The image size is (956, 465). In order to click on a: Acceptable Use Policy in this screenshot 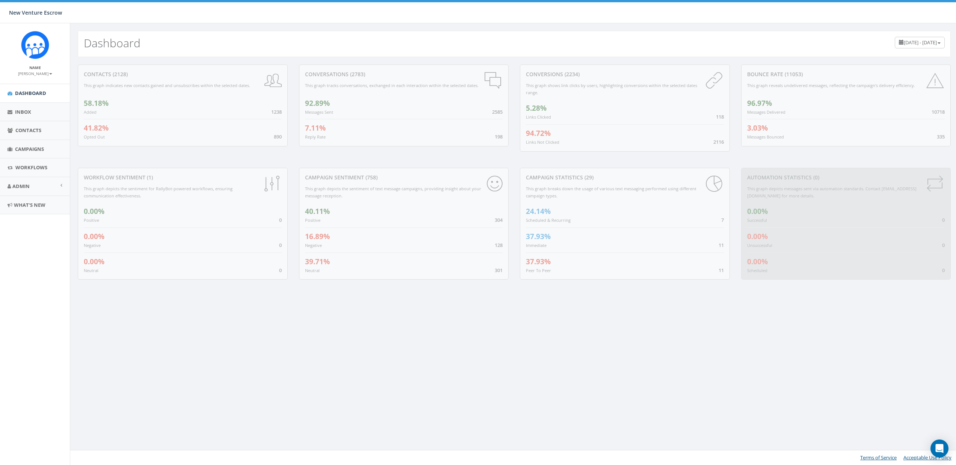, I will do `click(927, 458)`.